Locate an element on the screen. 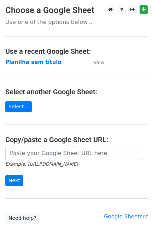 The height and width of the screenshot is (243, 153). a: Need help? is located at coordinates (22, 218).